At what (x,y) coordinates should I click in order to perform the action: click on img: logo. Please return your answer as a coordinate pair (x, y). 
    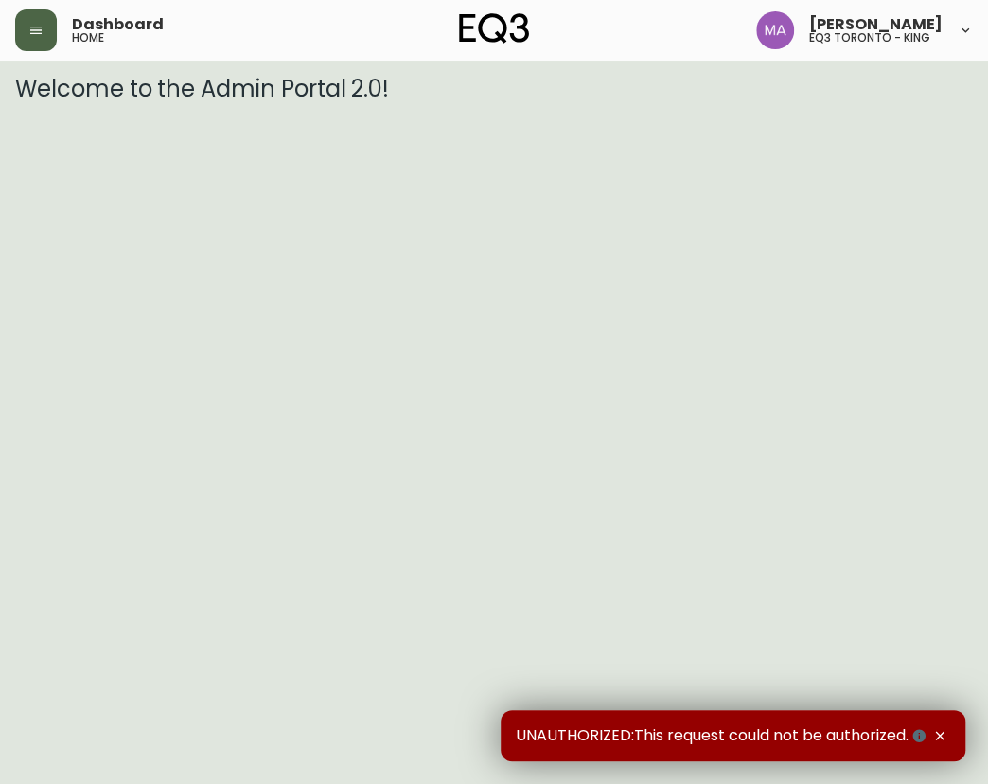
    Looking at the image, I should click on (494, 28).